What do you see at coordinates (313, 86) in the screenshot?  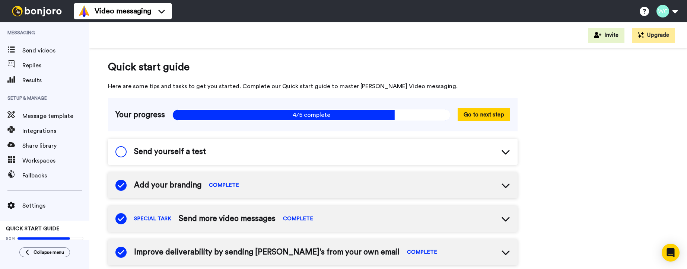 I see `span: Here are some tips and tasks to get you started. Complete our Quick start guide to master [PERSON...` at bounding box center [313, 86].